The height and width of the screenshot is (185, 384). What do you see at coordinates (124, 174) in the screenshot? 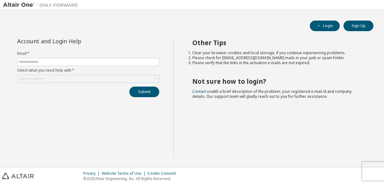
I see `div: Website Terms of Use` at bounding box center [124, 174].